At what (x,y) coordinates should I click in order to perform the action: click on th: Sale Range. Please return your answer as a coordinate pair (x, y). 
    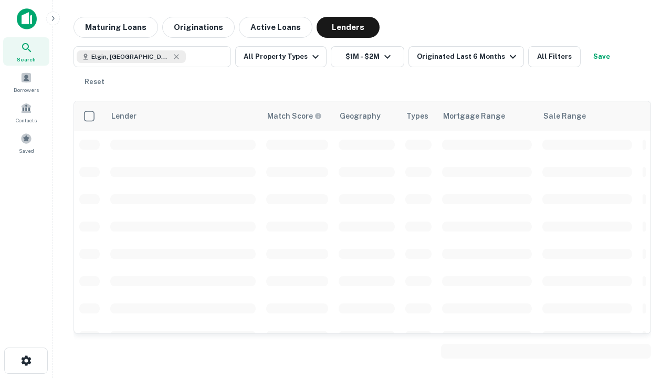
    Looking at the image, I should click on (587, 116).